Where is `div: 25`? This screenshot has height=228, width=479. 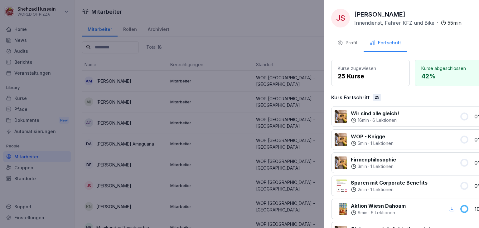
div: 25 is located at coordinates (377, 97).